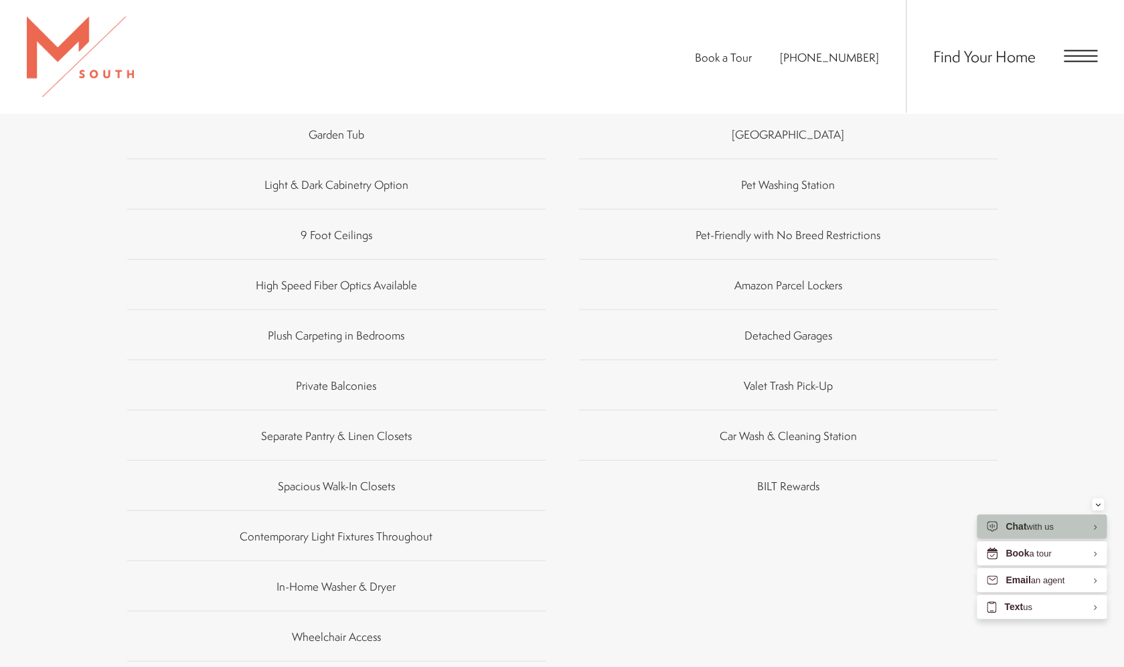 The width and height of the screenshot is (1124, 667). What do you see at coordinates (788, 436) in the screenshot?
I see `span: Car Wash & Cleaning Station` at bounding box center [788, 436].